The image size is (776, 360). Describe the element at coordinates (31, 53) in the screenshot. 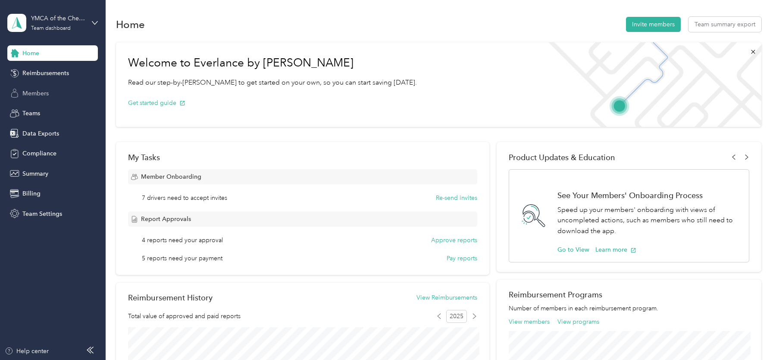

I see `span: Home` at that location.